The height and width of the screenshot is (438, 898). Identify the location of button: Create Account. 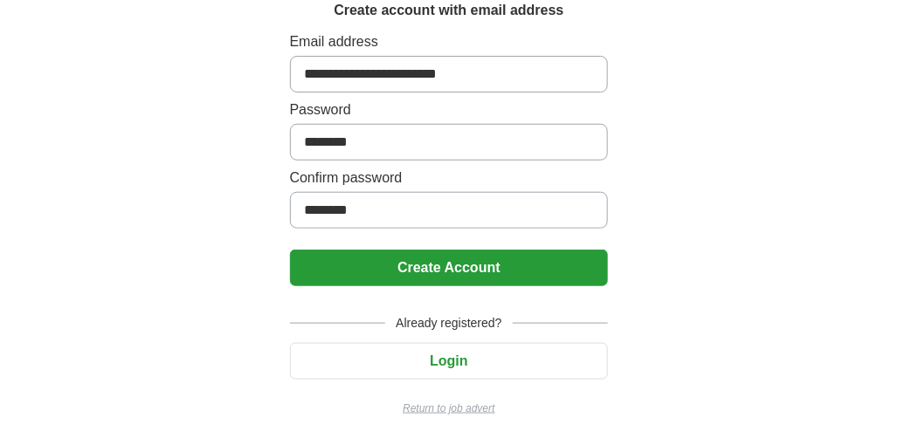
(449, 268).